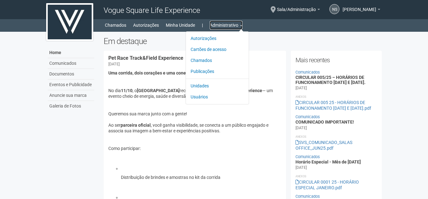 This screenshot has height=199, width=428. Describe the element at coordinates (360, 6) in the screenshot. I see `span: Nicolle Silva` at that location.